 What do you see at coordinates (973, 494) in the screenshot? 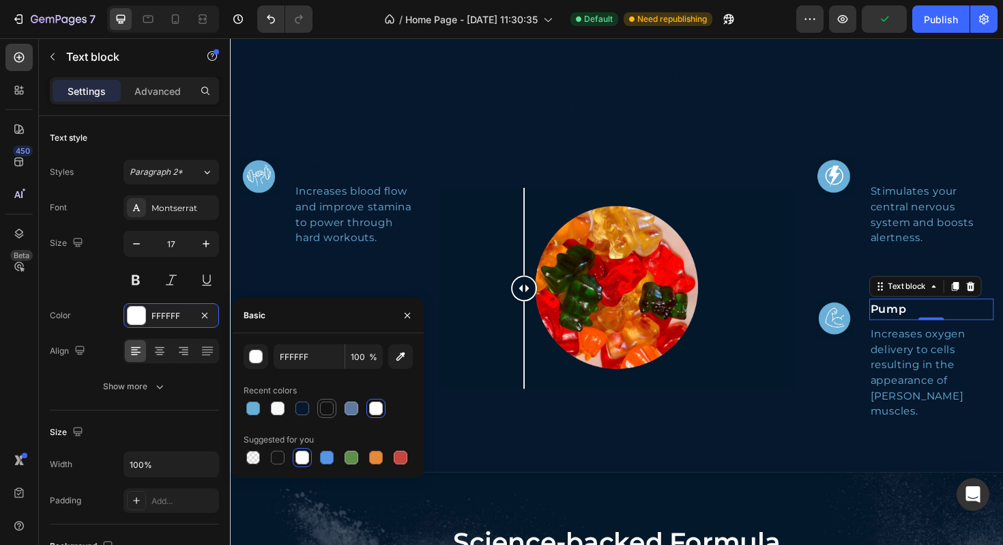
I see `div: Open Intercom Messenger` at bounding box center [973, 494].